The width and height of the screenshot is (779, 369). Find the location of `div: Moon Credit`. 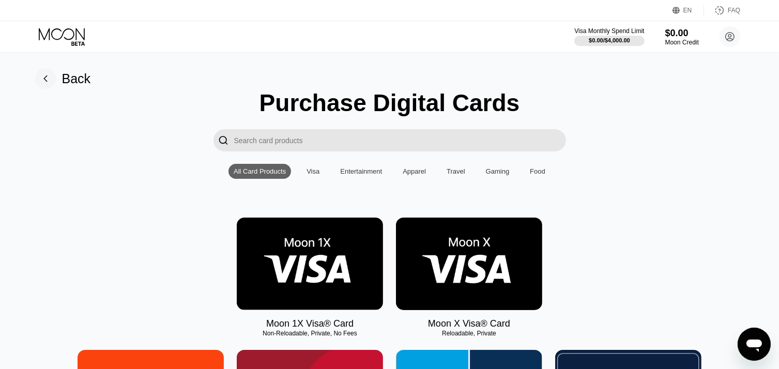

div: Moon Credit is located at coordinates (682, 42).